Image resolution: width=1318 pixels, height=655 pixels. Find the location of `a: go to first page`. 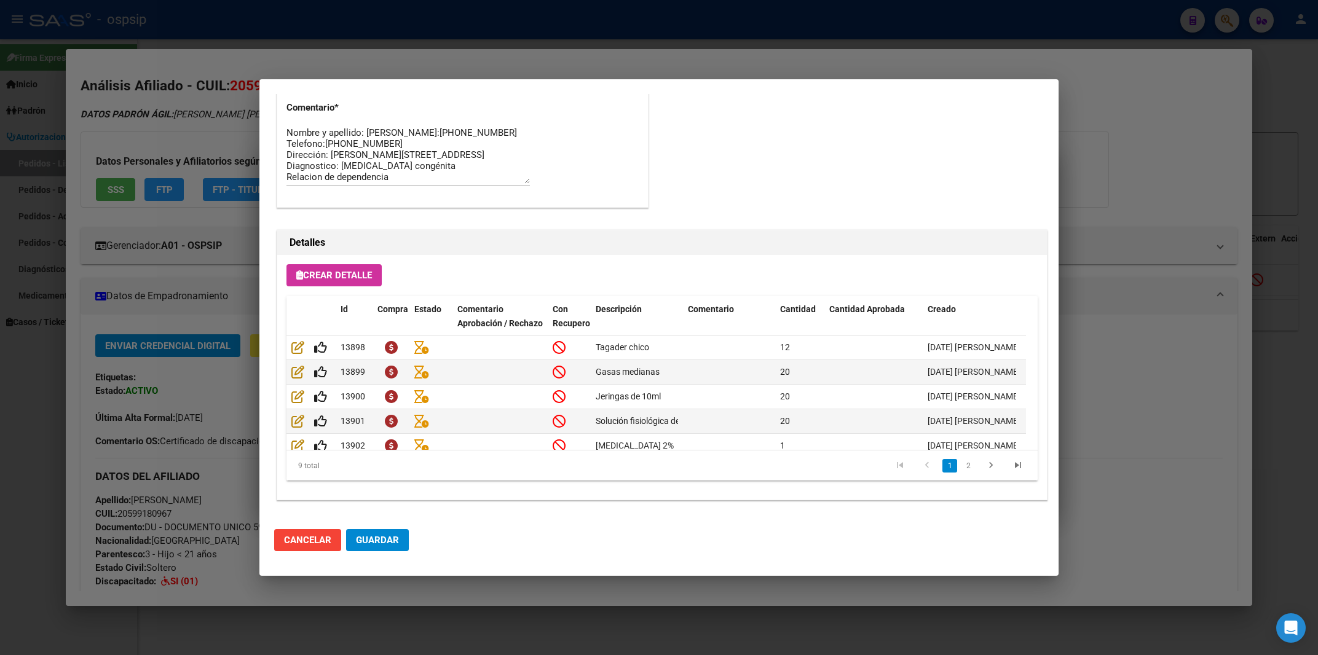

a: go to first page is located at coordinates (900, 466).